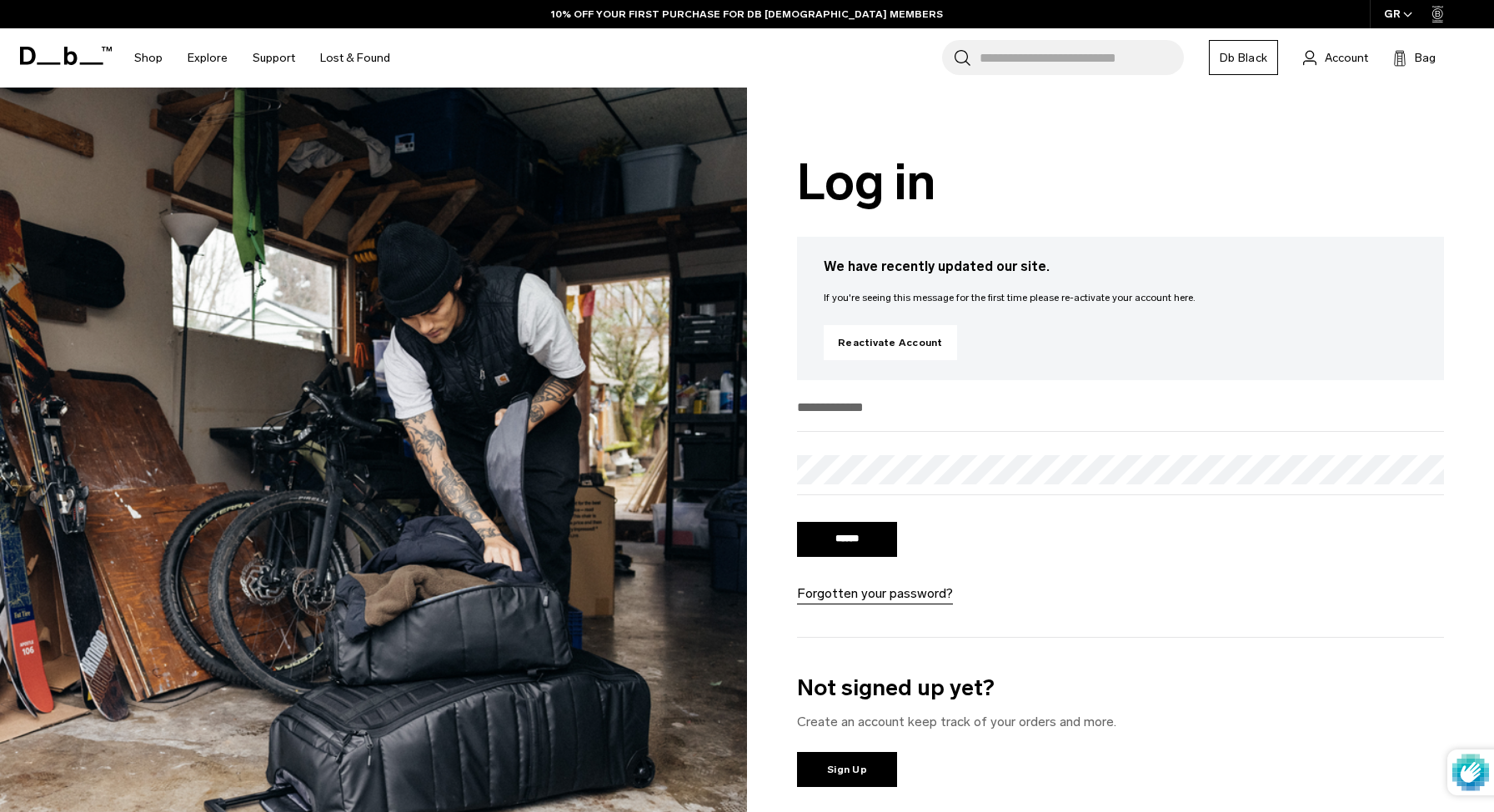 The width and height of the screenshot is (1494, 812). Describe the element at coordinates (274, 57) in the screenshot. I see `a: Support` at that location.